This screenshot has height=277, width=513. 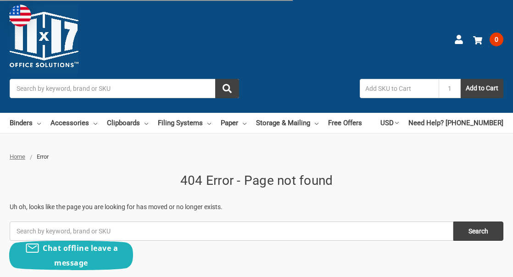 What do you see at coordinates (43, 157) in the screenshot?
I see `span: Error` at bounding box center [43, 157].